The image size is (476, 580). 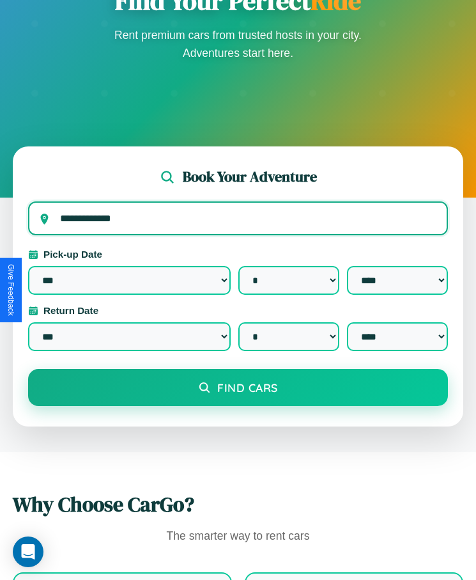 What do you see at coordinates (238, 254) in the screenshot?
I see `label: Pick-up Date` at bounding box center [238, 254].